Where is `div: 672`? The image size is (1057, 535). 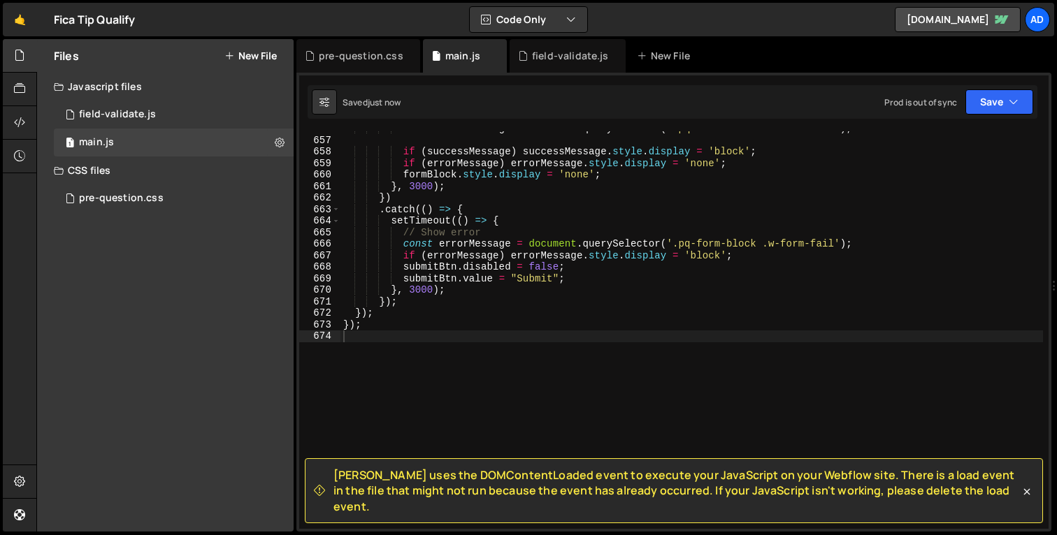
div: 672 is located at coordinates (319, 313).